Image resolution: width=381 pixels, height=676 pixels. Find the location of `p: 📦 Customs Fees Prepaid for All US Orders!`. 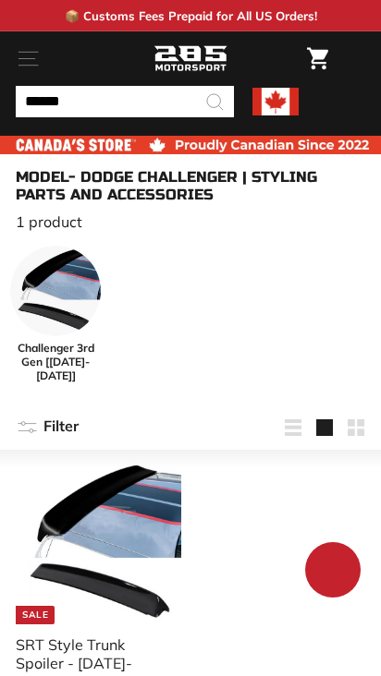

p: 📦 Customs Fees Prepaid for All US Orders! is located at coordinates (190, 16).